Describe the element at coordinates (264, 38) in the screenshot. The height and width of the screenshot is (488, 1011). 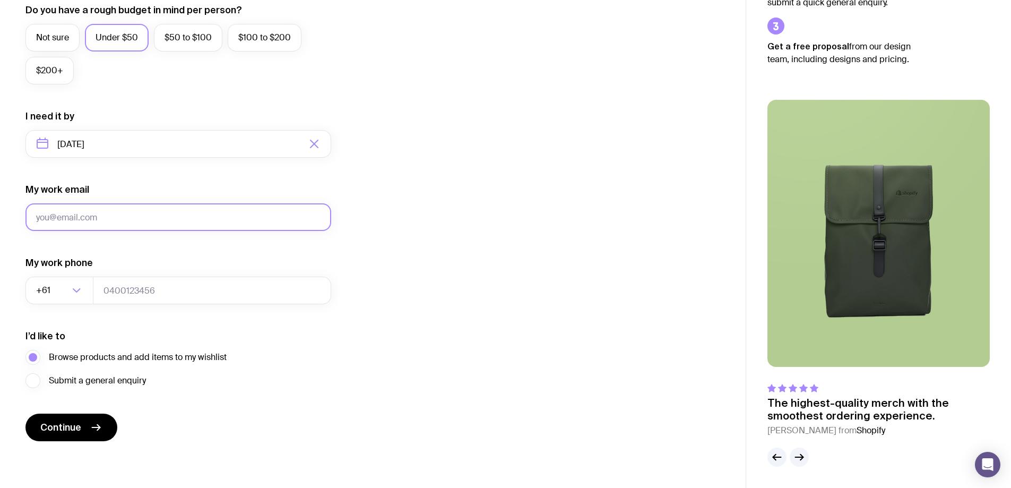
I see `label: $100 to $200` at that location.